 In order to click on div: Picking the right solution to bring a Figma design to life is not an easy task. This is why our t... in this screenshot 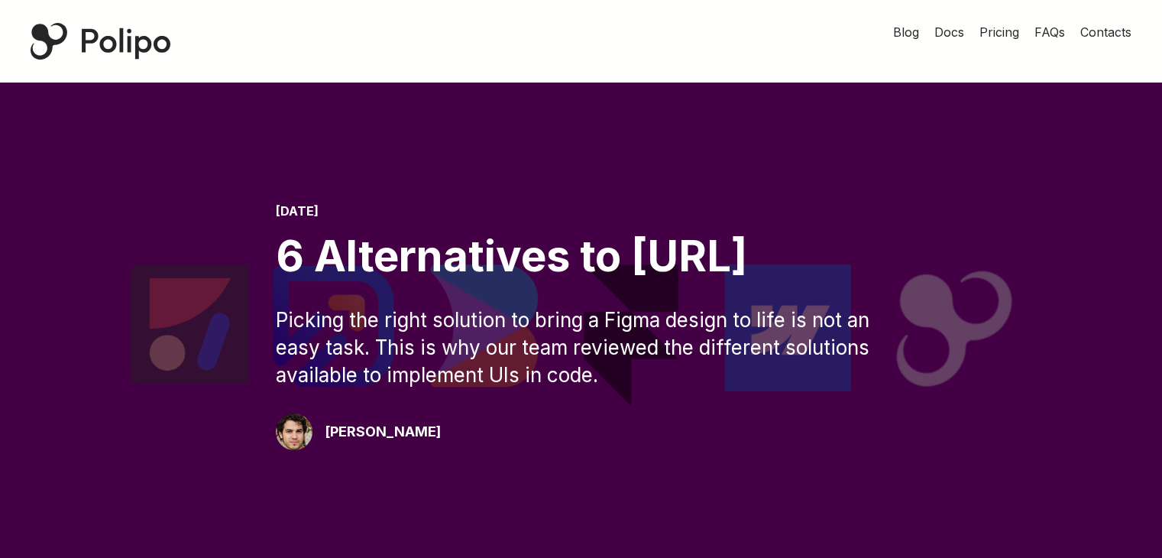, I will do `click(581, 348)`.